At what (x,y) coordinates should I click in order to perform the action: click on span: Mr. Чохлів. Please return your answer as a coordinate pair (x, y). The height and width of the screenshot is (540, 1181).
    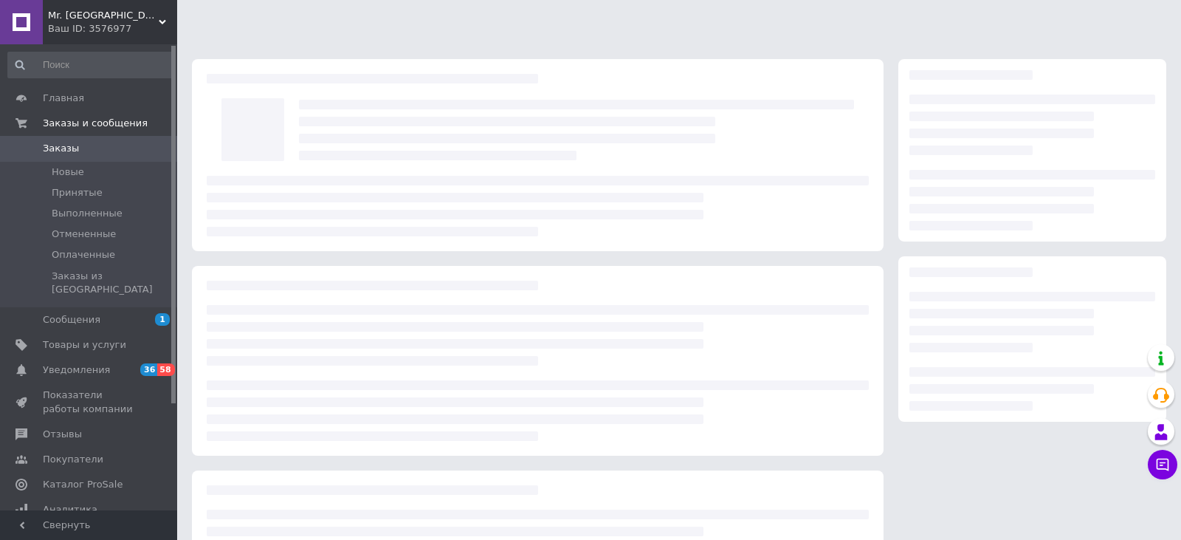
    Looking at the image, I should click on (103, 16).